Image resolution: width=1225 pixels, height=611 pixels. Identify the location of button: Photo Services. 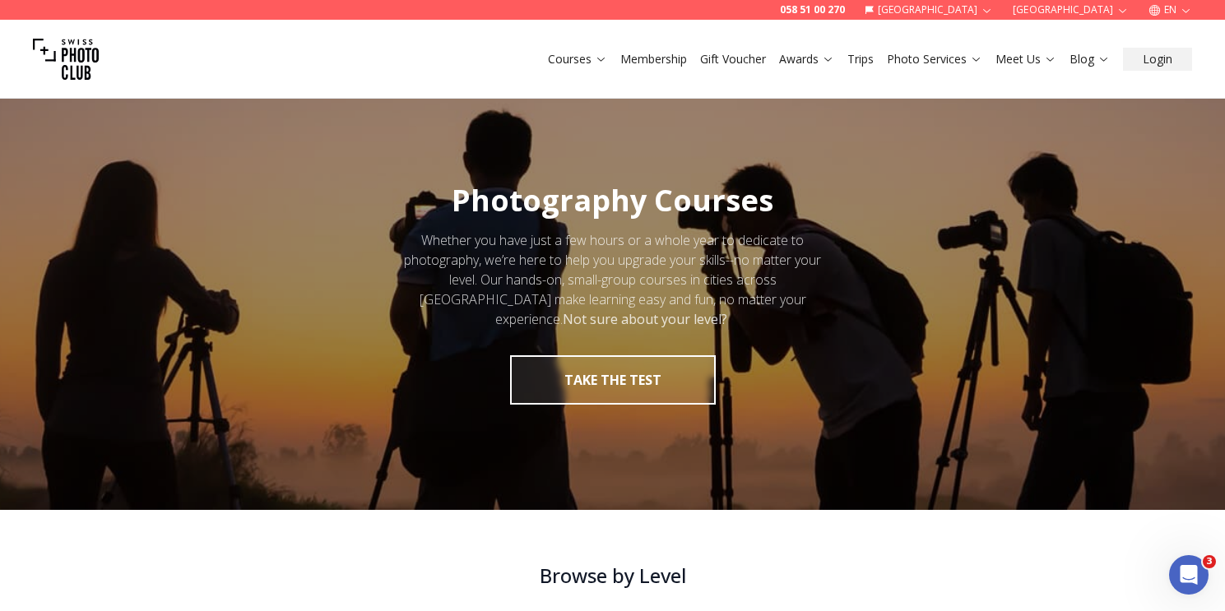
(935, 59).